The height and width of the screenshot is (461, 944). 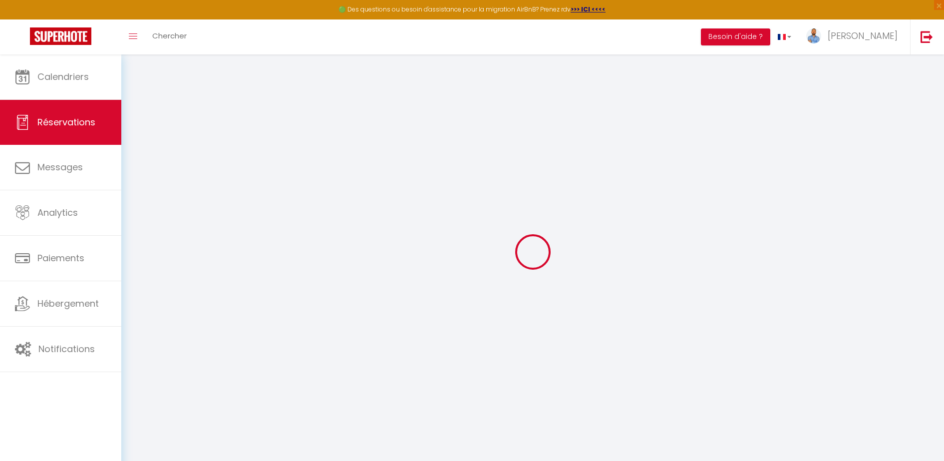 What do you see at coordinates (926, 36) in the screenshot?
I see `img: logout` at bounding box center [926, 36].